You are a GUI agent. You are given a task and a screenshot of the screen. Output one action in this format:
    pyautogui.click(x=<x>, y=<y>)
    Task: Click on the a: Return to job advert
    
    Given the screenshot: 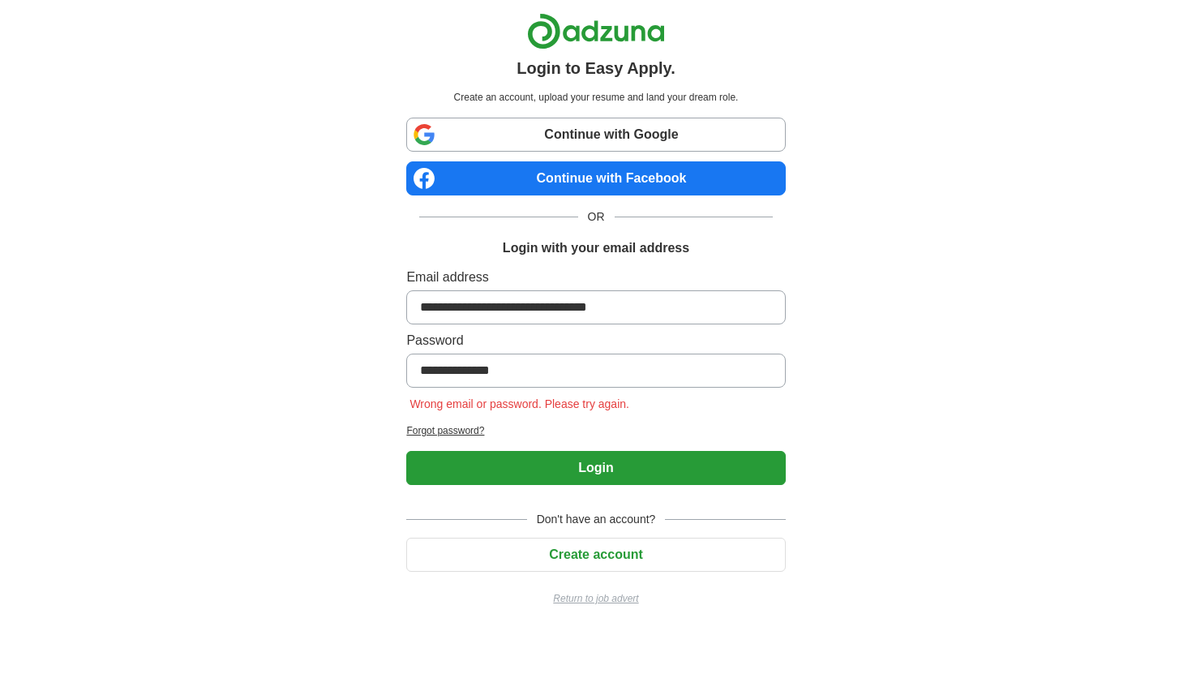 What is the action you would take?
    pyautogui.click(x=595, y=598)
    